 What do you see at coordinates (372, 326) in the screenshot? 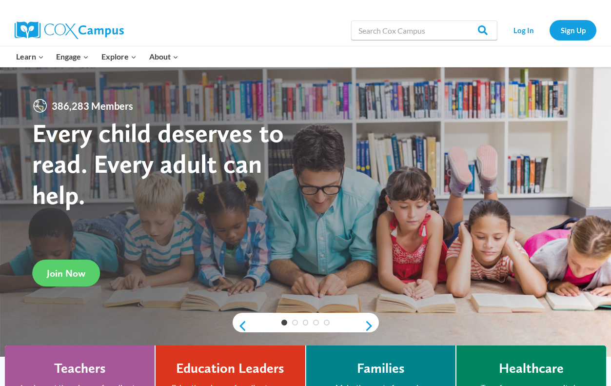
I see `a: next` at bounding box center [372, 326].